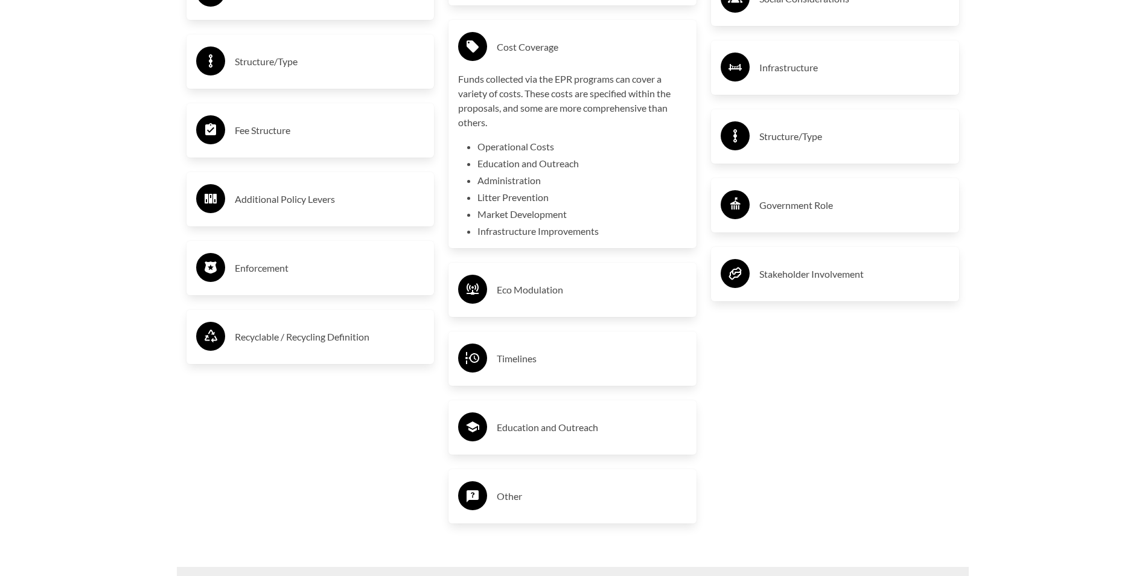  Describe the element at coordinates (854, 274) in the screenshot. I see `h3: Stakeholder Involvement` at that location.